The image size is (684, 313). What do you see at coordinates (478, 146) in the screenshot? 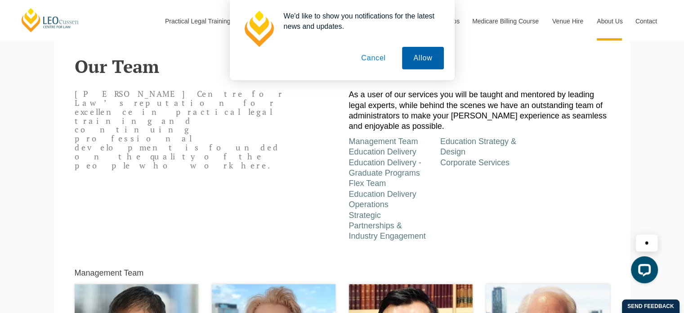
I see `a: Education Strategy & Design` at bounding box center [478, 146].